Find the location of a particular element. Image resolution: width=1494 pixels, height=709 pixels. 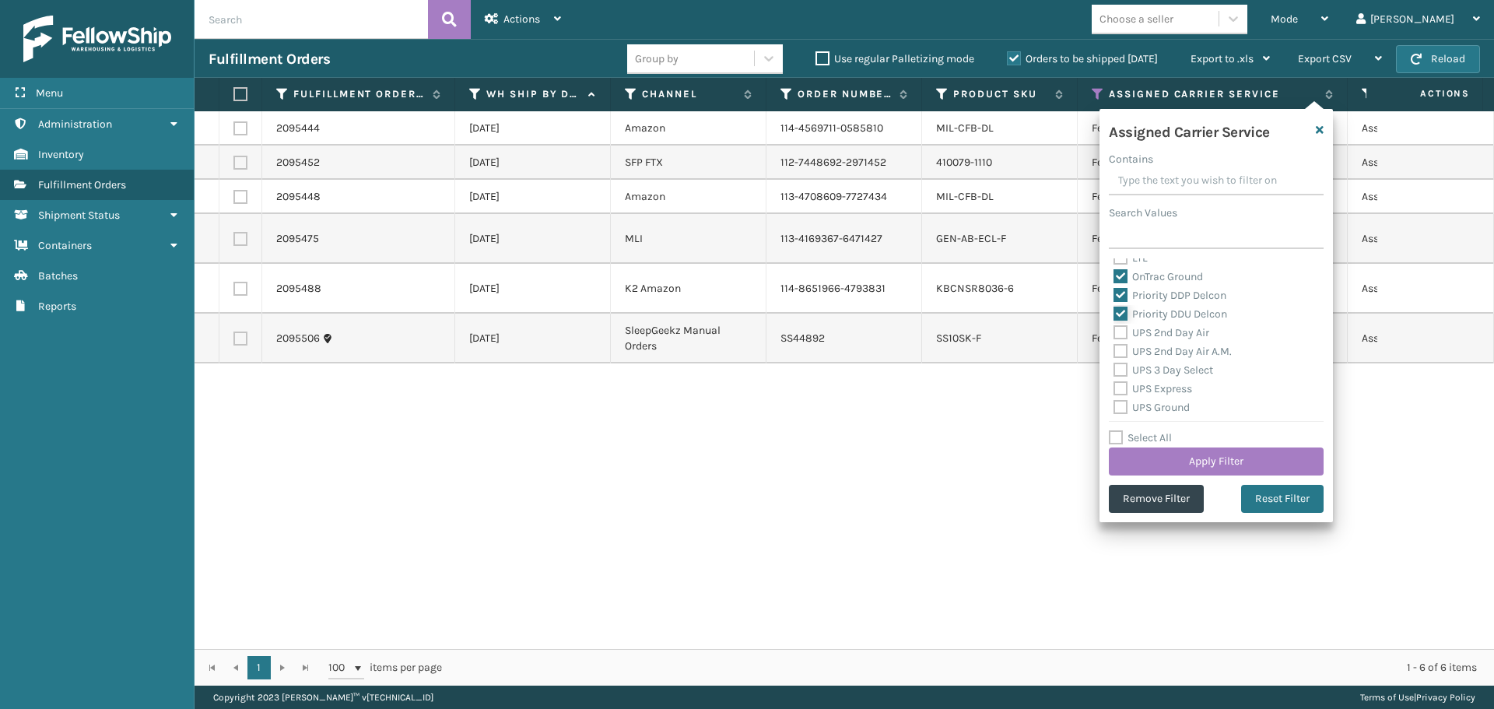

label: Channel is located at coordinates (689, 94).